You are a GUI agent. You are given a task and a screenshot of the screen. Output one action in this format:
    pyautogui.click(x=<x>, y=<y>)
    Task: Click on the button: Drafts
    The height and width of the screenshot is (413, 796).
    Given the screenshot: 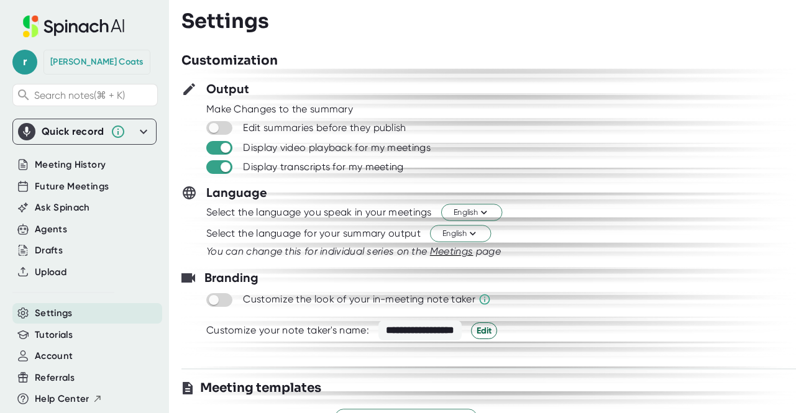 What is the action you would take?
    pyautogui.click(x=48, y=250)
    